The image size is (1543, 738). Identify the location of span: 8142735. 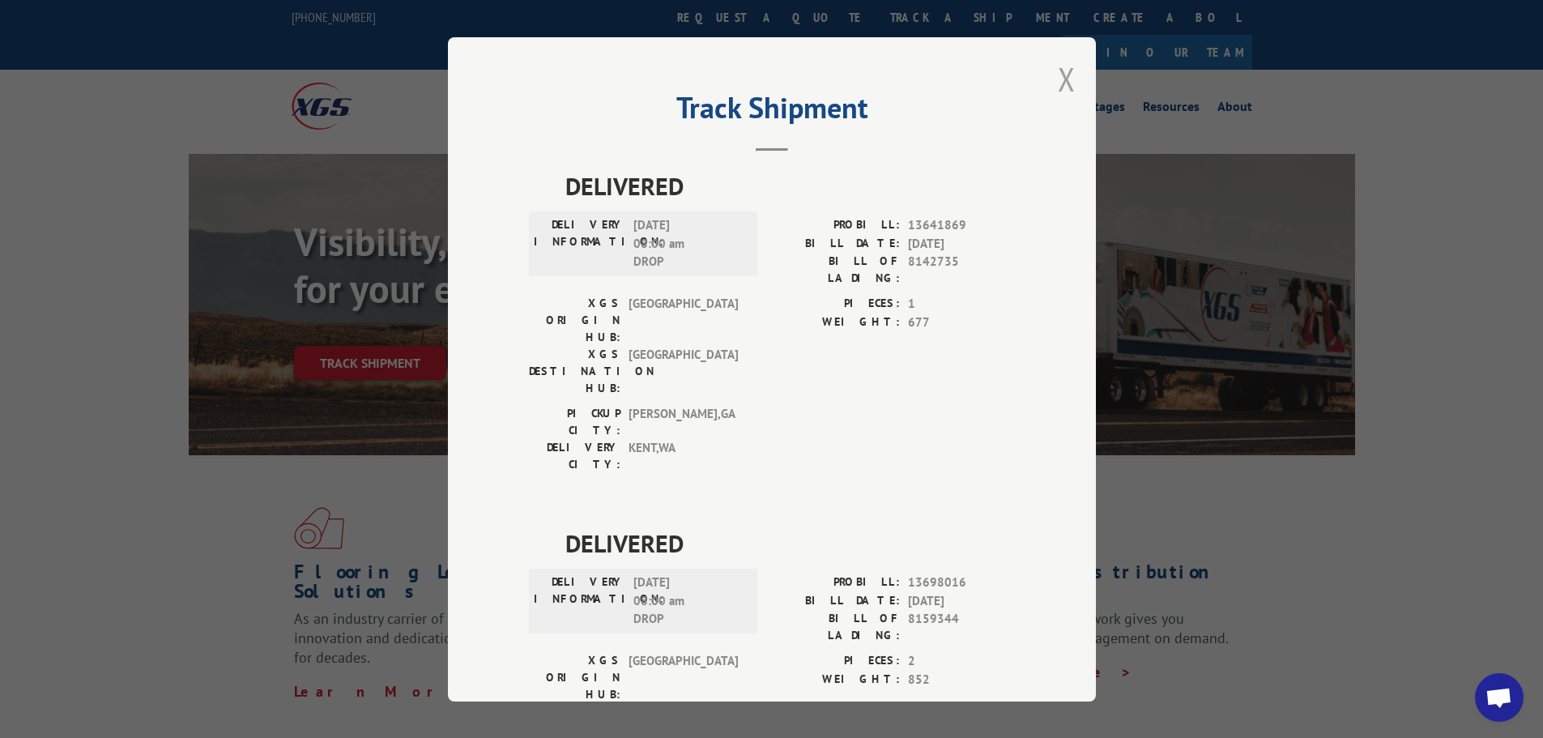
(962, 270).